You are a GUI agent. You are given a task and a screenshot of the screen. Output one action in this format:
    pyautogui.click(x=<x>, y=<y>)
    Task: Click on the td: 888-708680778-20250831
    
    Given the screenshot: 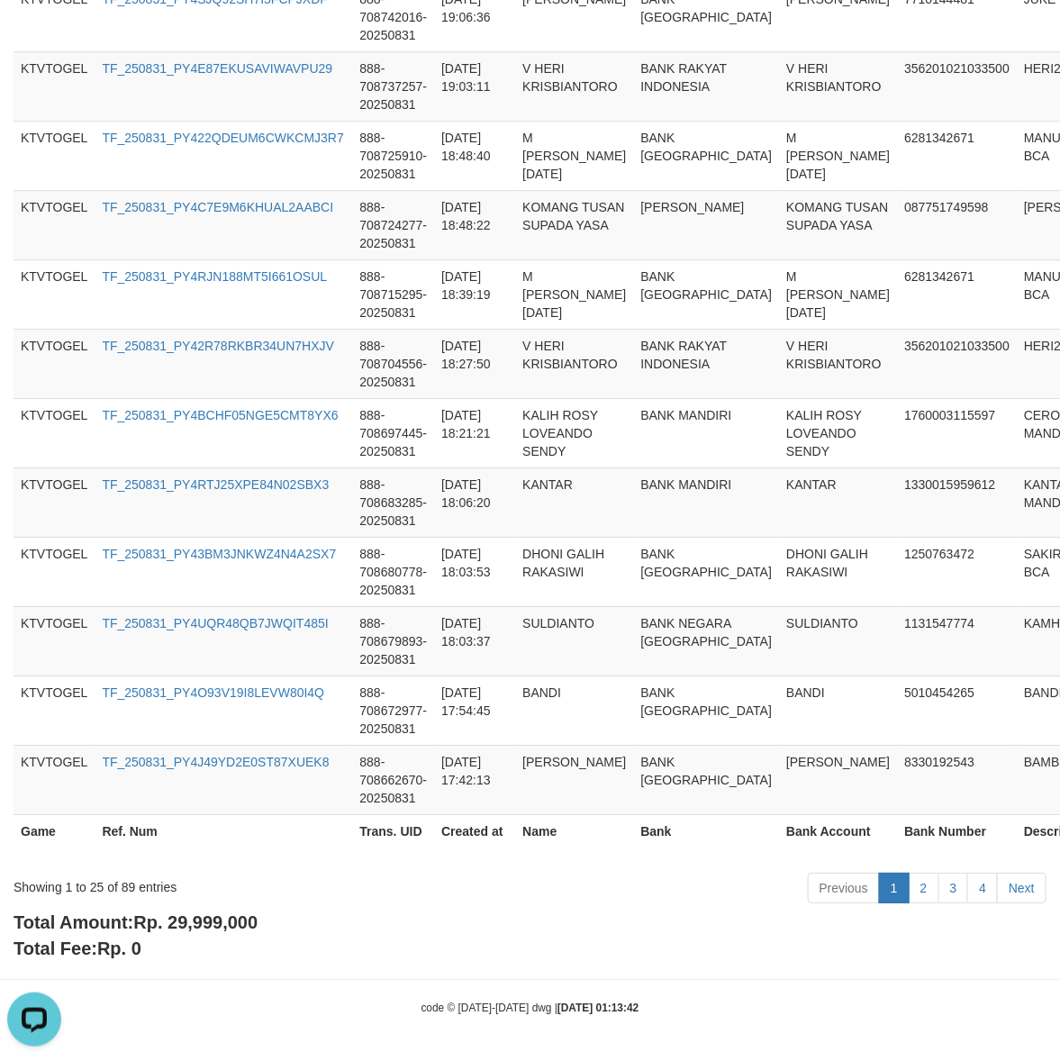 What is the action you would take?
    pyautogui.click(x=393, y=571)
    